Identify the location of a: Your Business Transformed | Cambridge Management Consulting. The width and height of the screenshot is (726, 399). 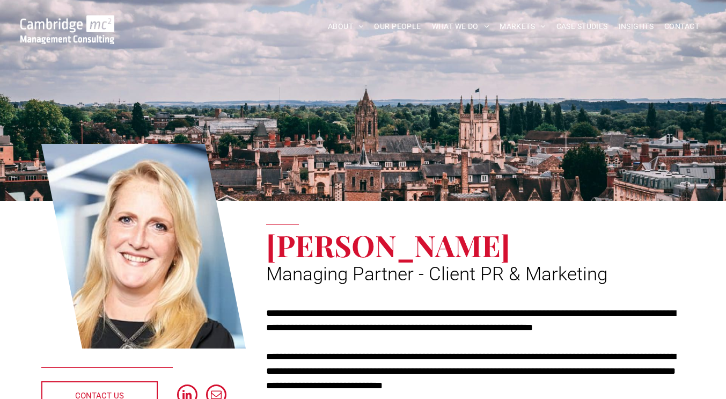
(68, 22).